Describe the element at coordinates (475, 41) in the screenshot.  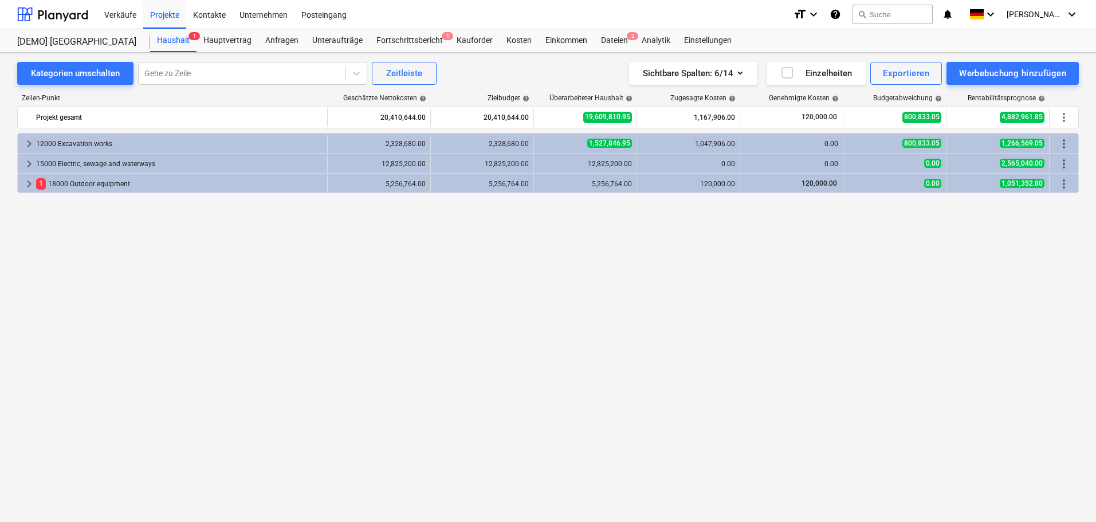
I see `div: Kauforder` at that location.